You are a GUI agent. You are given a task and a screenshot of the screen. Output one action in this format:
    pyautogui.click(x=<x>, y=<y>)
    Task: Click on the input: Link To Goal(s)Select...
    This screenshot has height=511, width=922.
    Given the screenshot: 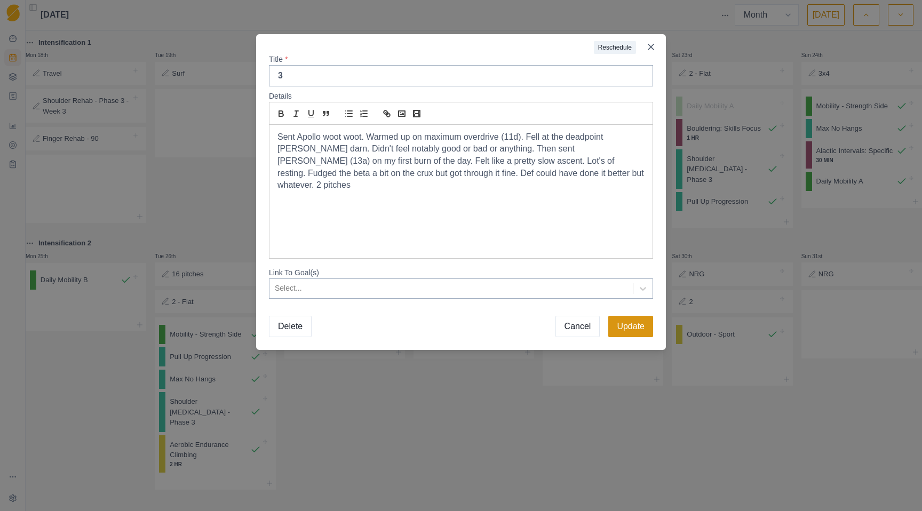 What is the action you would take?
    pyautogui.click(x=276, y=288)
    